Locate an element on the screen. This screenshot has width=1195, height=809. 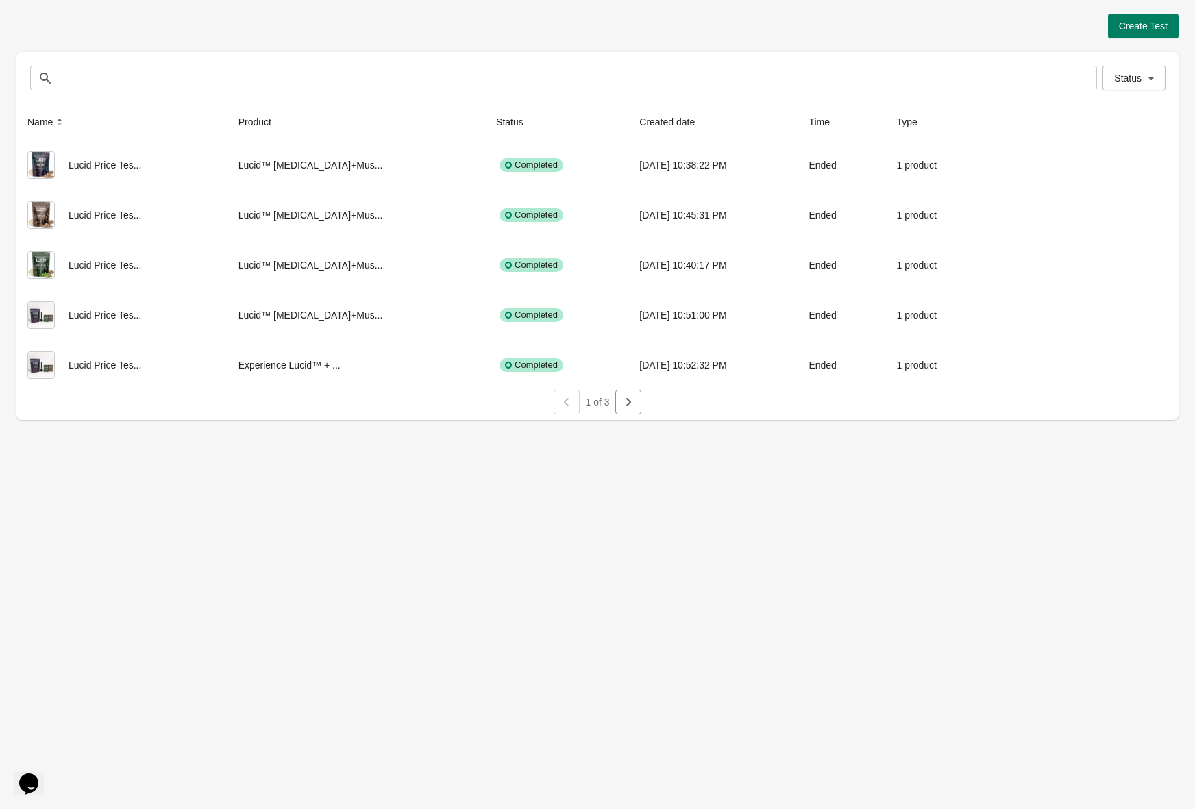
button: Time is located at coordinates (826, 122).